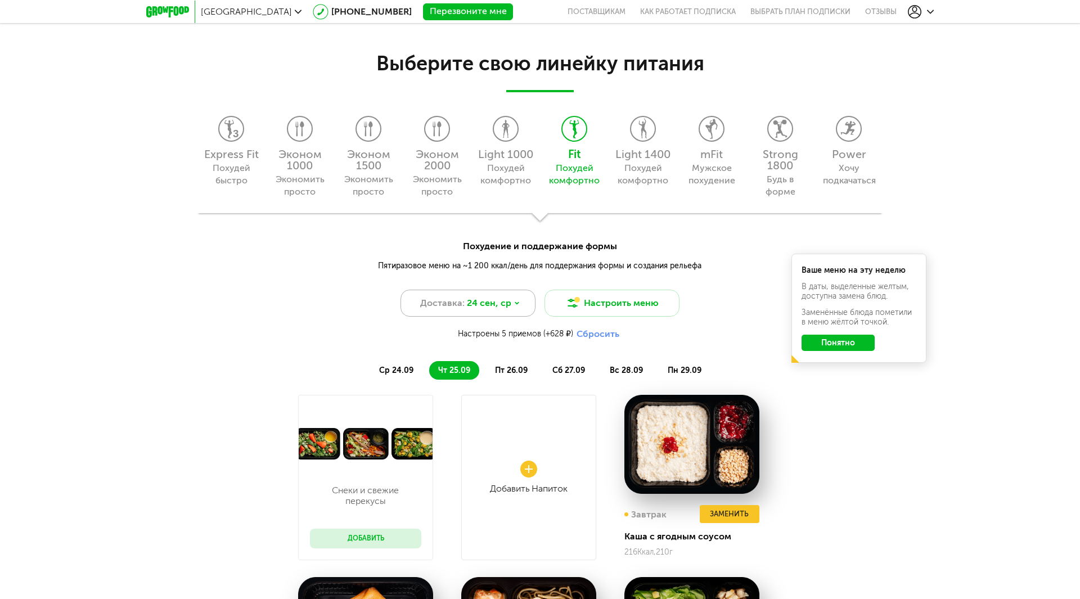  Describe the element at coordinates (711, 154) in the screenshot. I see `div: mFit` at that location.